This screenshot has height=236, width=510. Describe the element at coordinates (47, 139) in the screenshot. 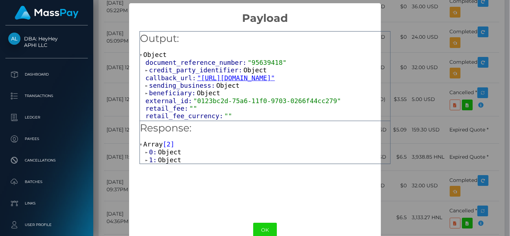

I see `p: Payees` at that location.